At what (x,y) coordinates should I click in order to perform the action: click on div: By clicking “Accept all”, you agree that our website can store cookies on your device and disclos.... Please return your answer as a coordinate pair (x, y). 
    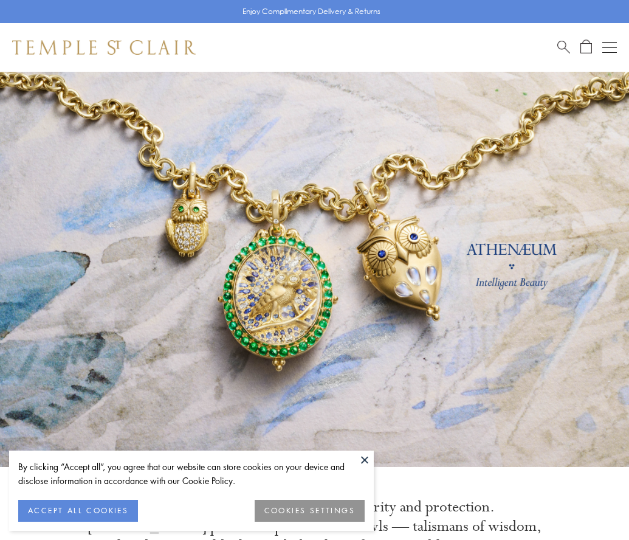
    Looking at the image, I should click on (192, 474).